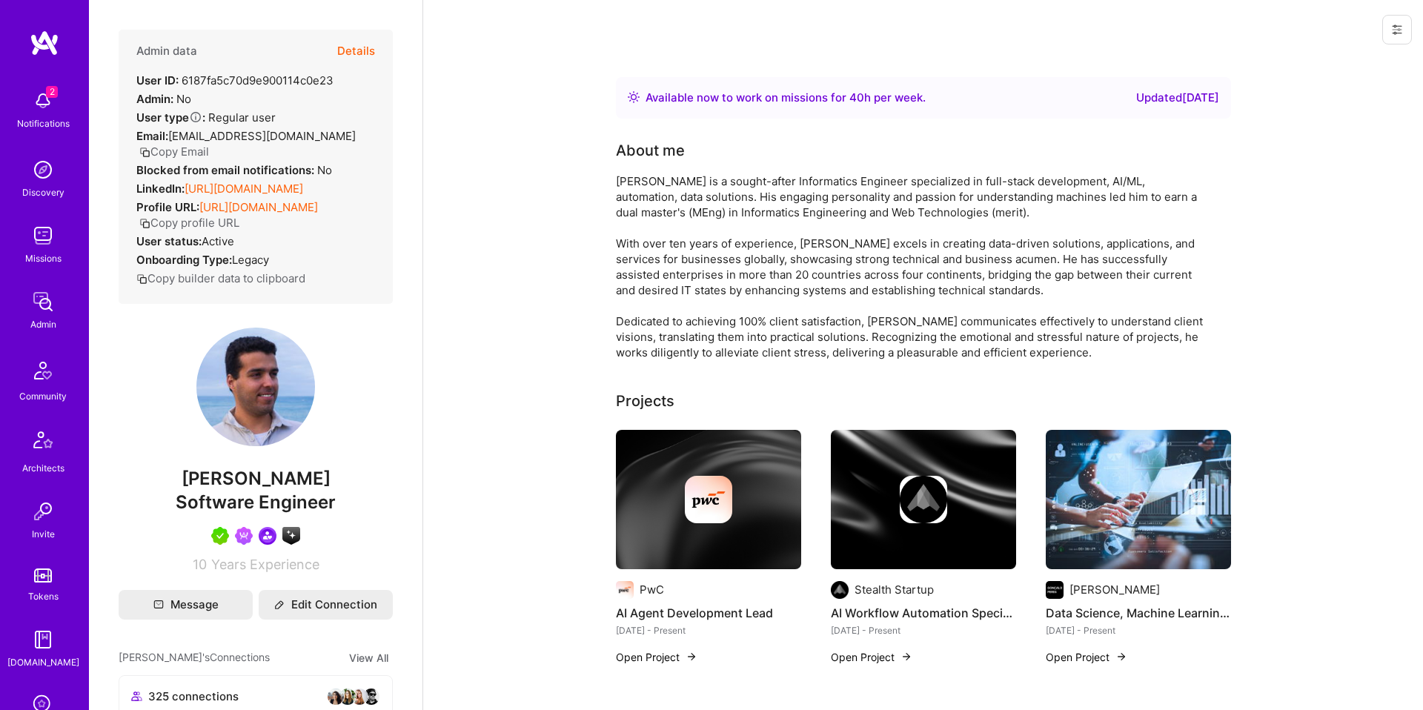 The height and width of the screenshot is (710, 1423). What do you see at coordinates (43, 468) in the screenshot?
I see `div: Architects` at bounding box center [43, 468].